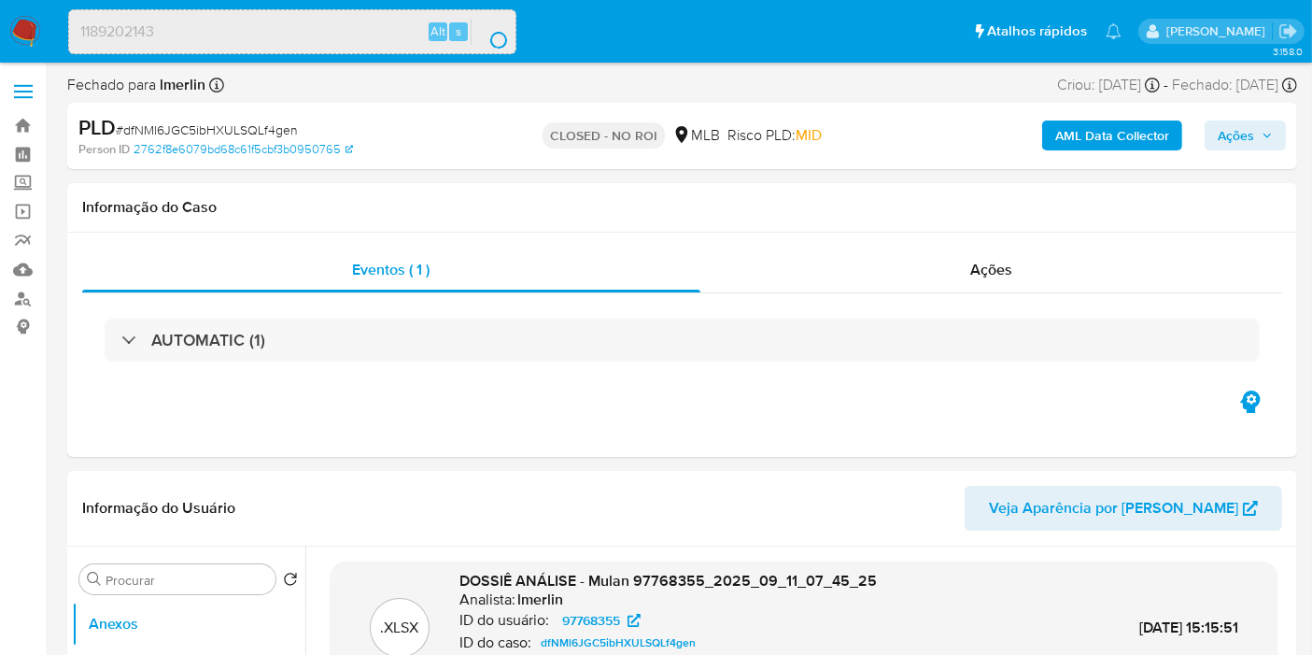 Image resolution: width=1312 pixels, height=655 pixels. Describe the element at coordinates (682, 207) in the screenshot. I see `h1: Informação do Caso` at that location.